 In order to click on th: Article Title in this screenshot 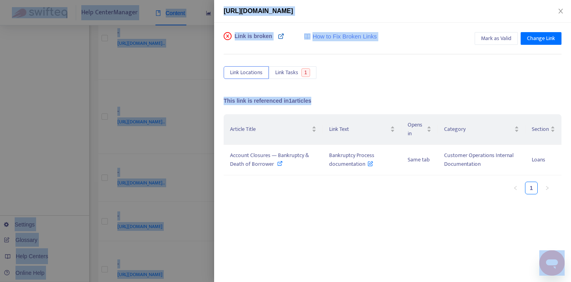, I will do `click(273, 129)`.